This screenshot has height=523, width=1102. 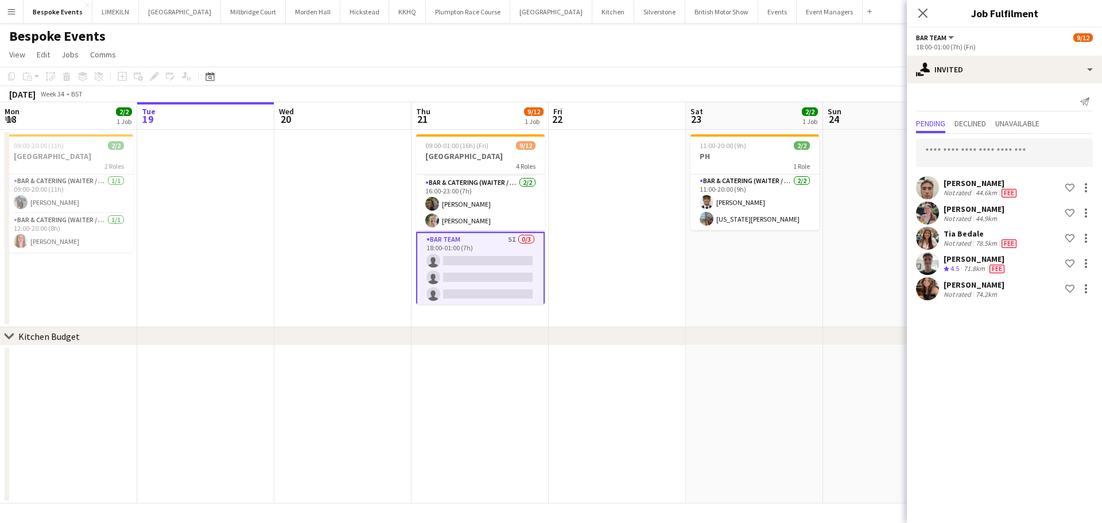 What do you see at coordinates (931, 37) in the screenshot?
I see `span: Bar Team` at bounding box center [931, 37].